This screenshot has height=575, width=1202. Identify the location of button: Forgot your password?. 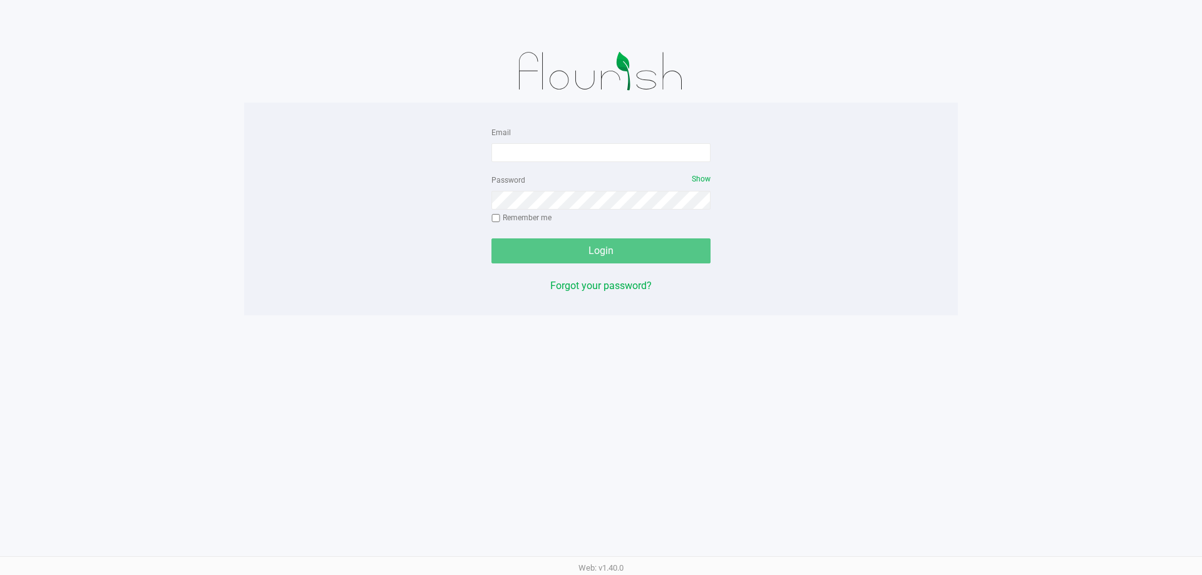
(601, 286).